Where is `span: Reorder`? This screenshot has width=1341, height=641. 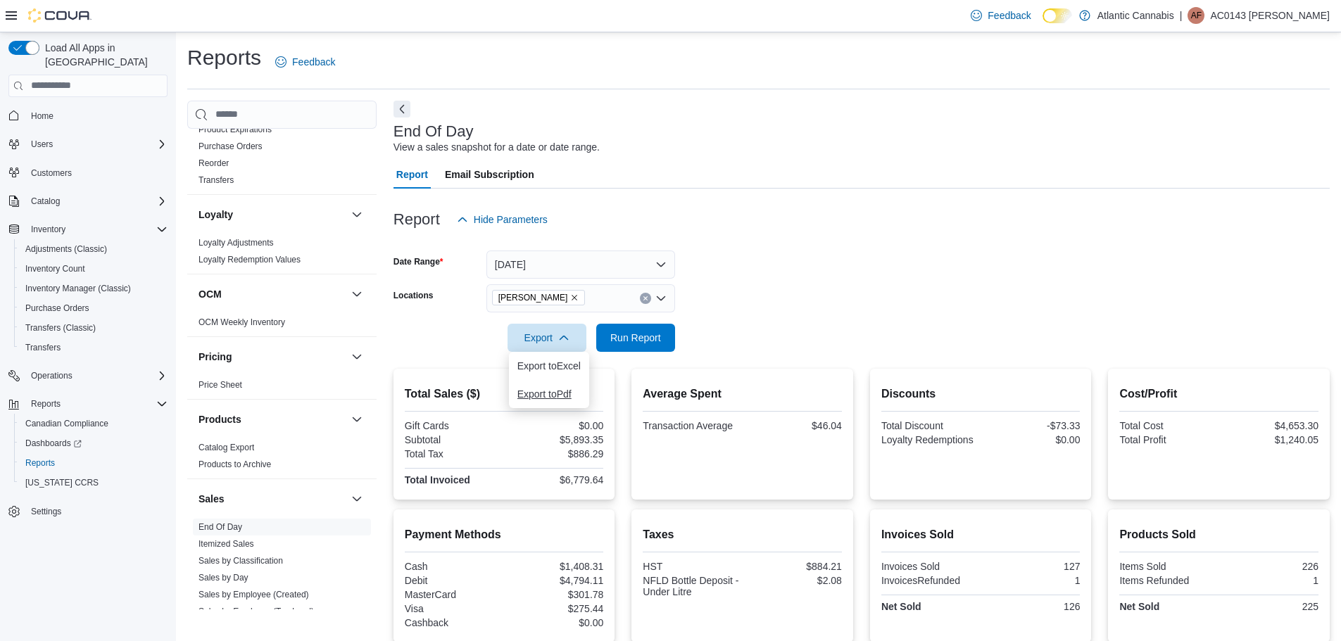
span: Reorder is located at coordinates (213, 163).